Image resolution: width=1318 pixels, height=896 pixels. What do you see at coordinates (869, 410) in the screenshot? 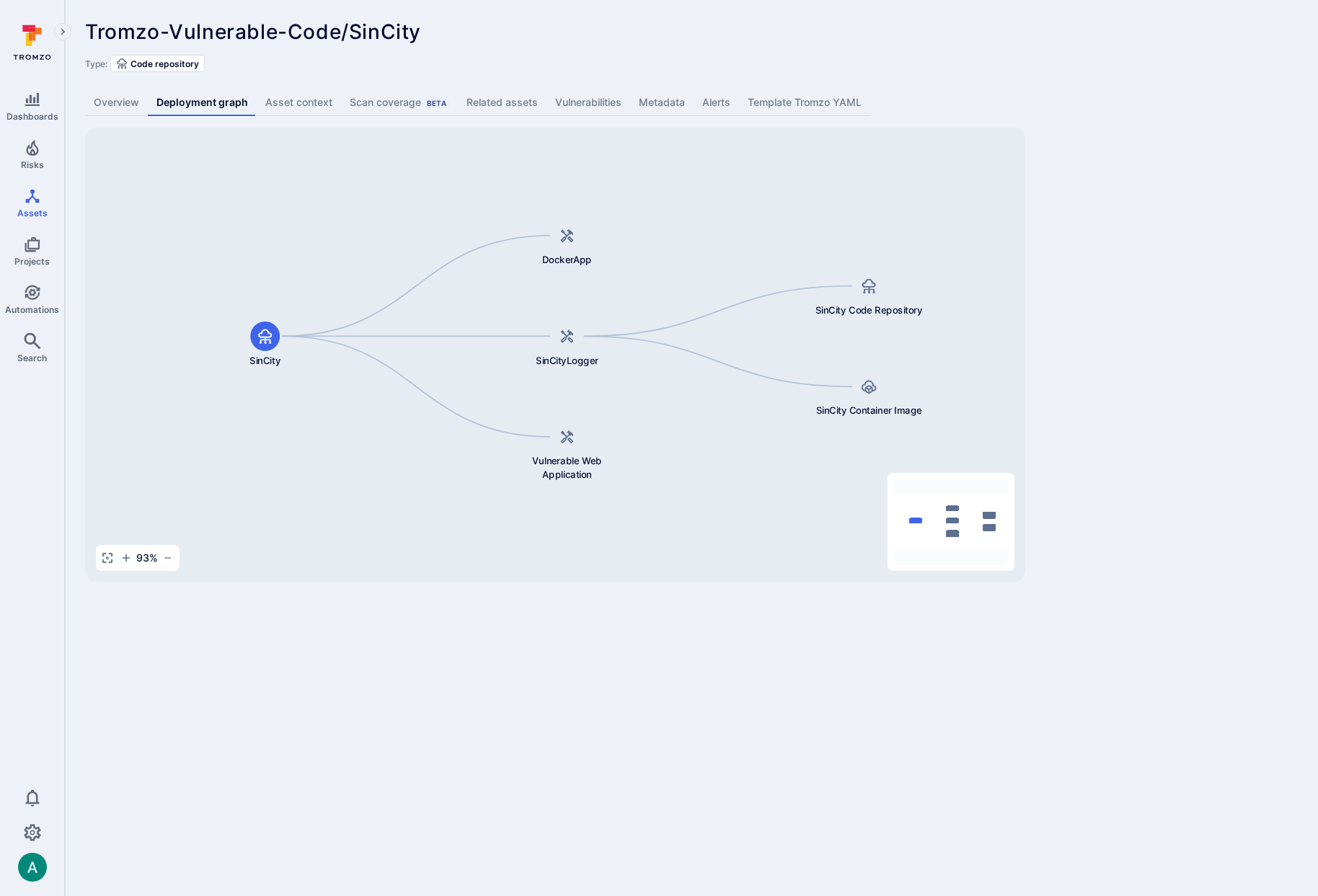
I see `span: SinCity Container Image` at bounding box center [869, 410].